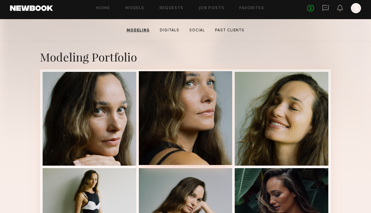  I want to click on a: Favorites, so click(252, 8).